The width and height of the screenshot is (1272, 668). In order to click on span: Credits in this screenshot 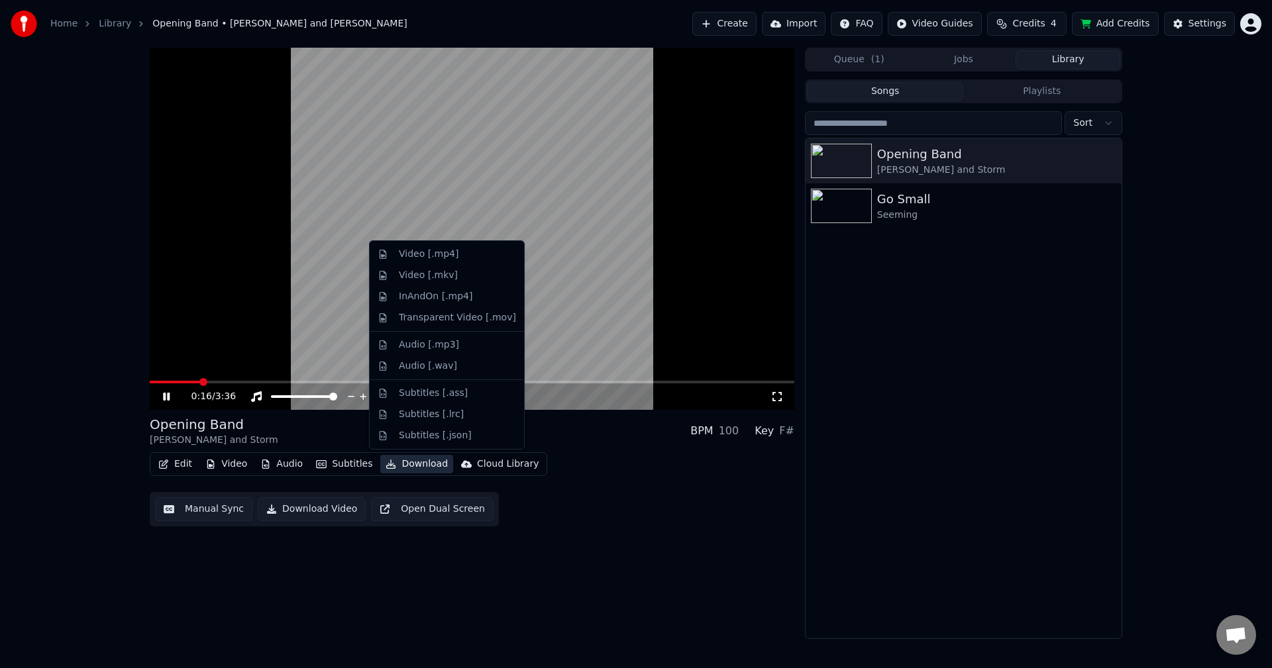, I will do `click(1028, 24)`.